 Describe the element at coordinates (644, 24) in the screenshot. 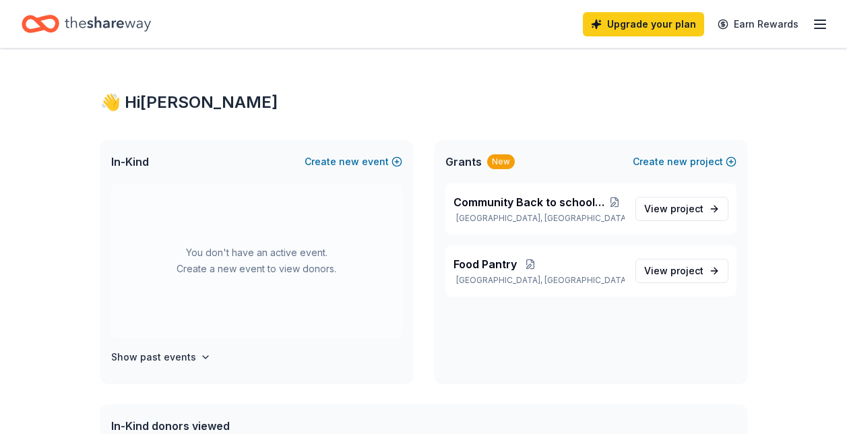

I see `a: Upgrade your plan` at that location.